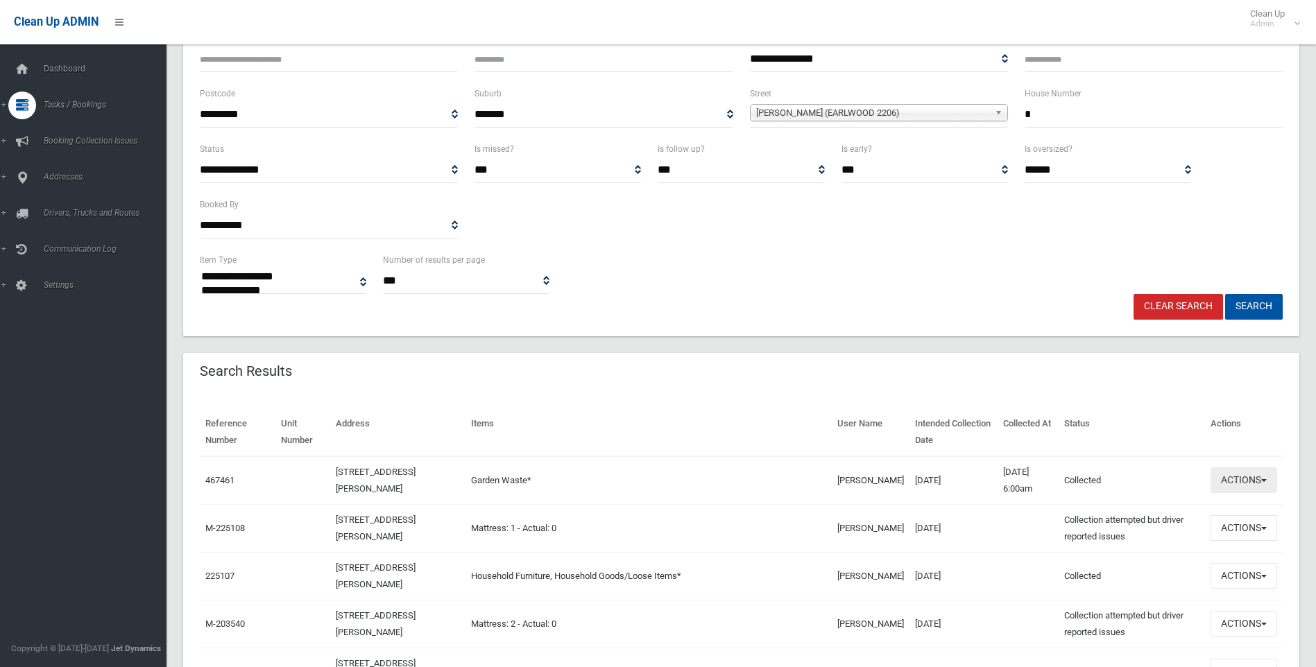 The height and width of the screenshot is (667, 1316). Describe the element at coordinates (219, 205) in the screenshot. I see `label: Booked By` at that location.